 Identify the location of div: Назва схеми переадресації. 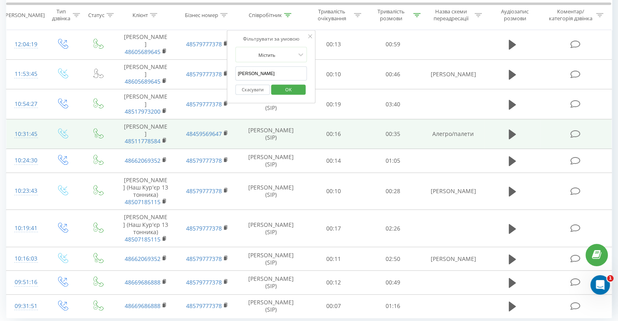
(451, 15).